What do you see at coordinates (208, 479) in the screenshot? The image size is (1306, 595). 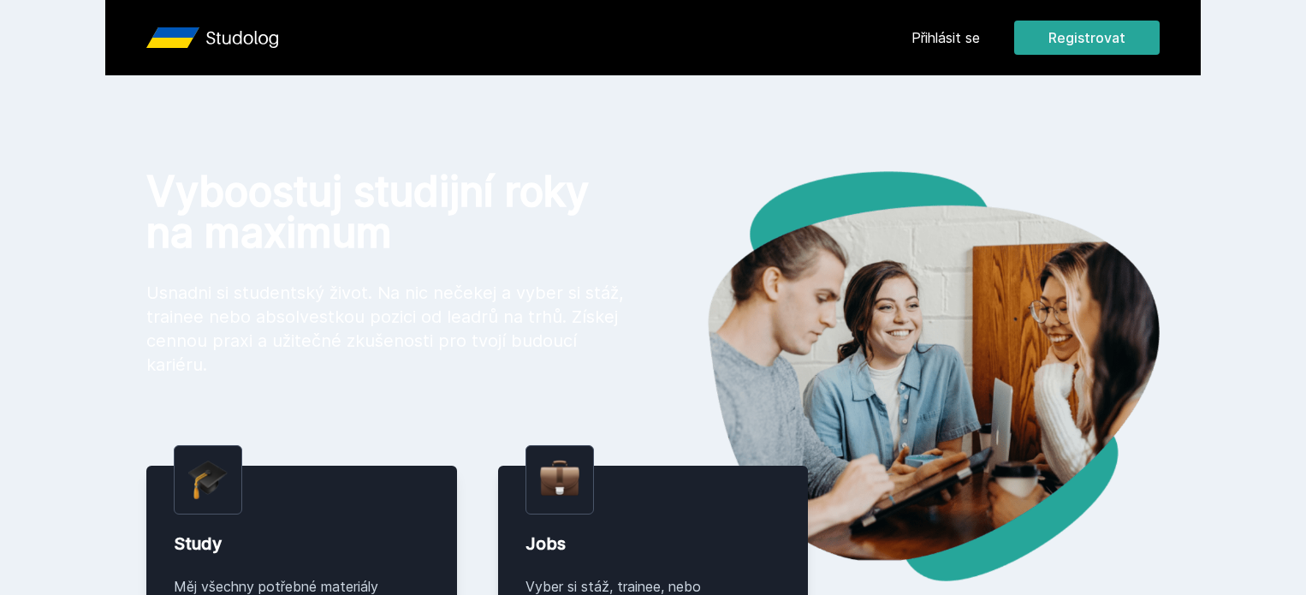 I see `img: graduation-cap.png` at bounding box center [208, 479].